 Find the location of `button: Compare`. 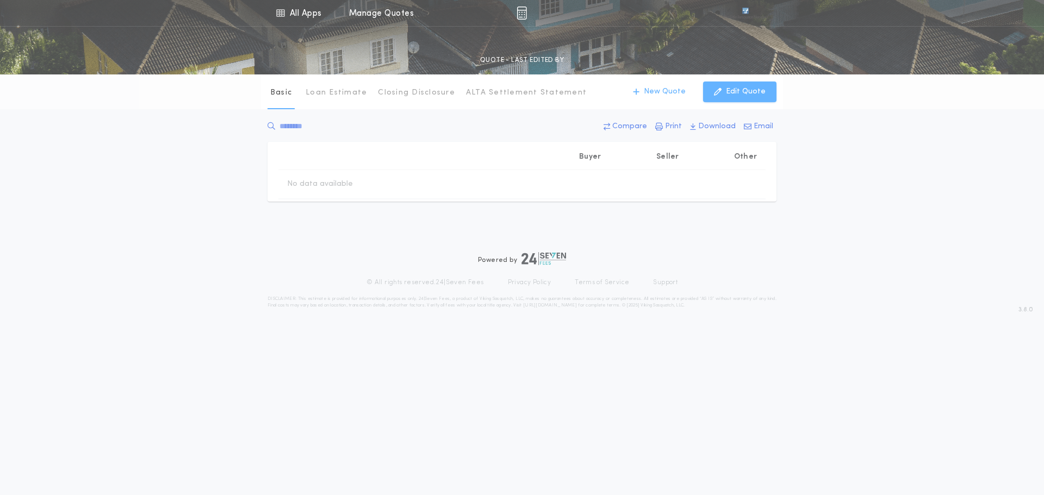

button: Compare is located at coordinates (625, 127).